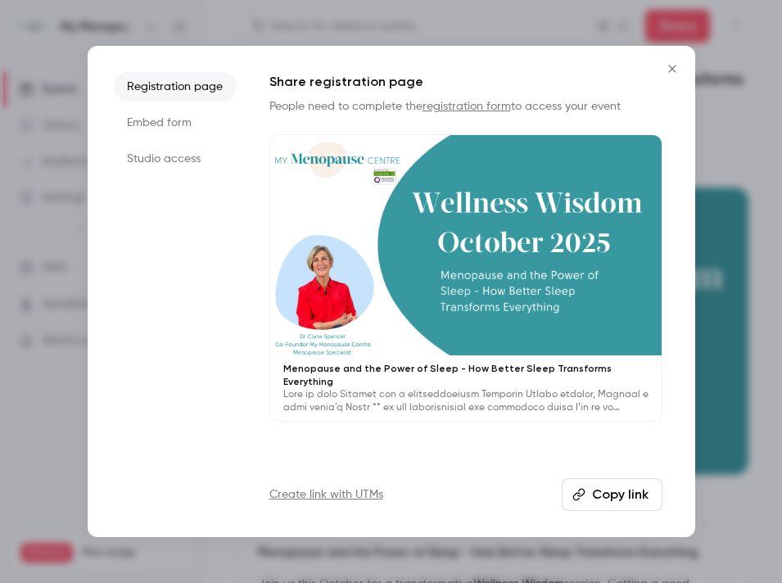 Image resolution: width=782 pixels, height=583 pixels. I want to click on li: Registration page, so click(175, 87).